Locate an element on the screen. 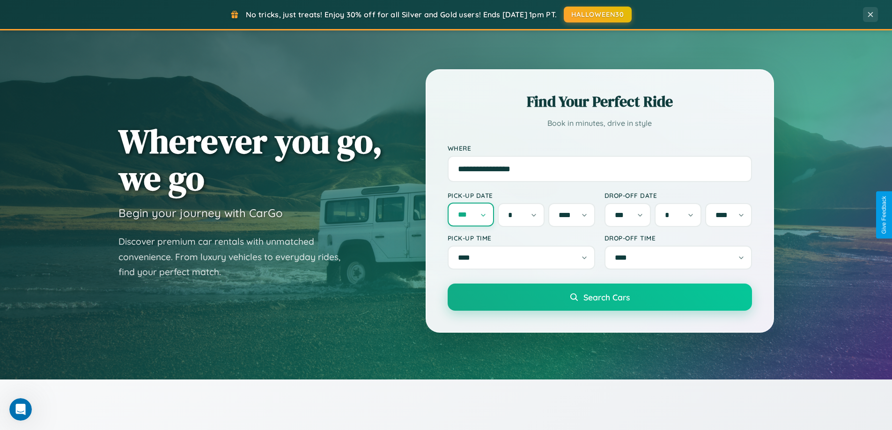 This screenshot has height=430, width=892. label: Pick-up Date is located at coordinates (521, 195).